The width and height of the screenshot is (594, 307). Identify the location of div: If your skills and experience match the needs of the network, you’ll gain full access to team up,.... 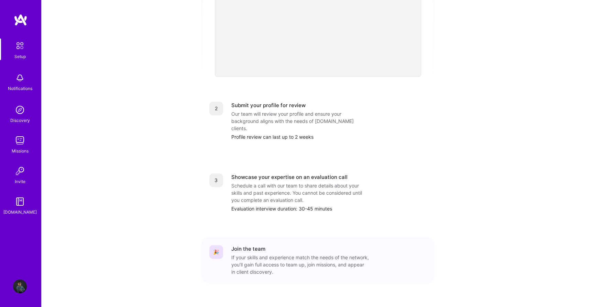
(300, 265).